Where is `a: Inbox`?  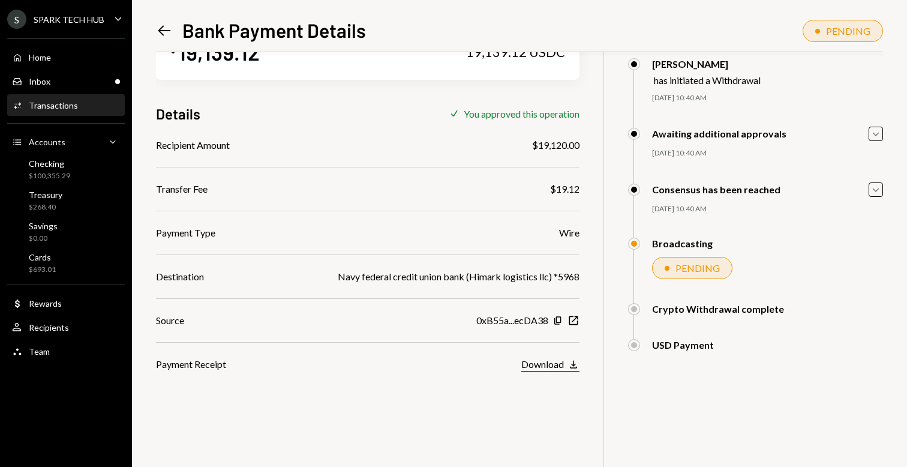
a: Inbox is located at coordinates (66, 81).